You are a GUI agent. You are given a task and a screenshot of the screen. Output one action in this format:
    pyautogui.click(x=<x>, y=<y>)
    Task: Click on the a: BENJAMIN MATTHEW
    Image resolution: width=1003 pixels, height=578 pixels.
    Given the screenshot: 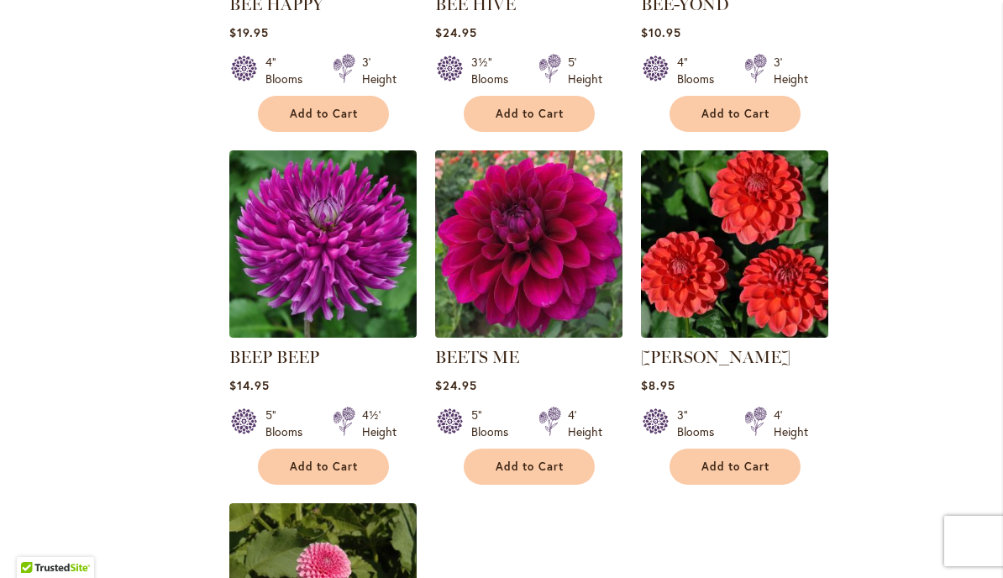 What is the action you would take?
    pyautogui.click(x=734, y=333)
    